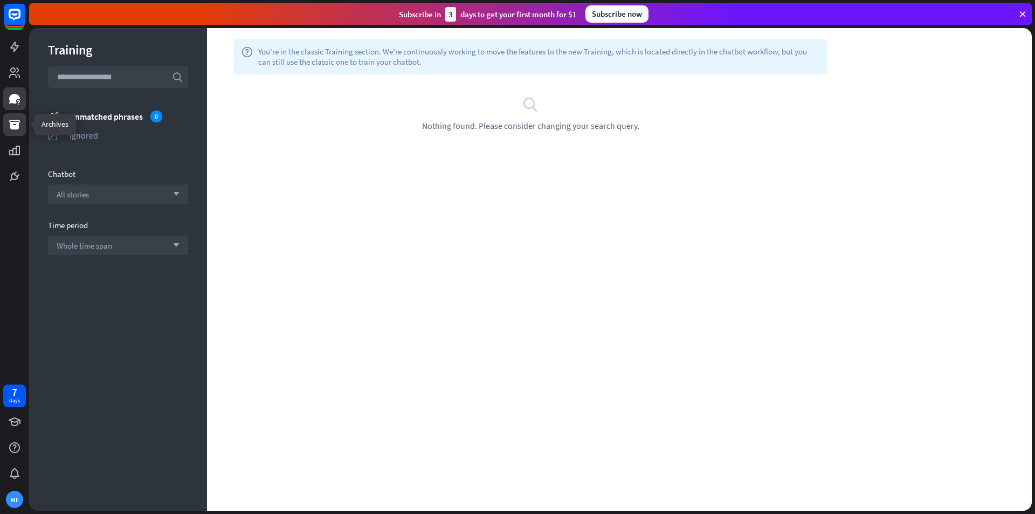 This screenshot has height=514, width=1035. I want to click on button: Open LiveChat chat widget, so click(25, 20).